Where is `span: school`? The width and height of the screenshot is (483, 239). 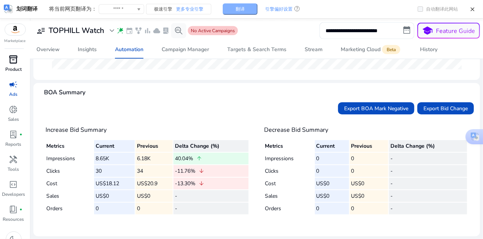 span: school is located at coordinates (427, 31).